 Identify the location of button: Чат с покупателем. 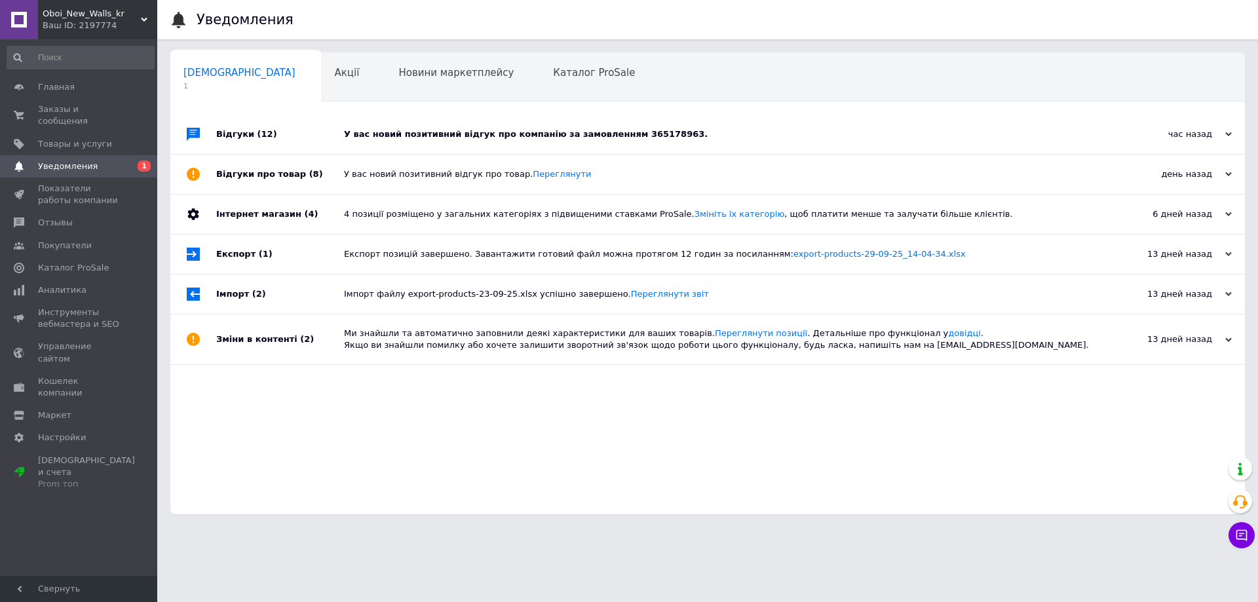
(1241, 535).